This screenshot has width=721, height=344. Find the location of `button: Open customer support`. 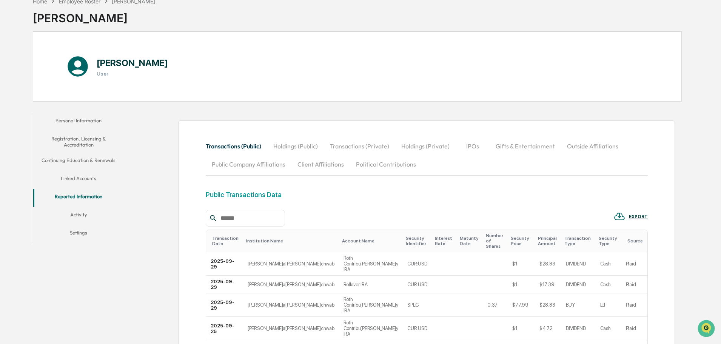

button: Open customer support is located at coordinates (9, 9).